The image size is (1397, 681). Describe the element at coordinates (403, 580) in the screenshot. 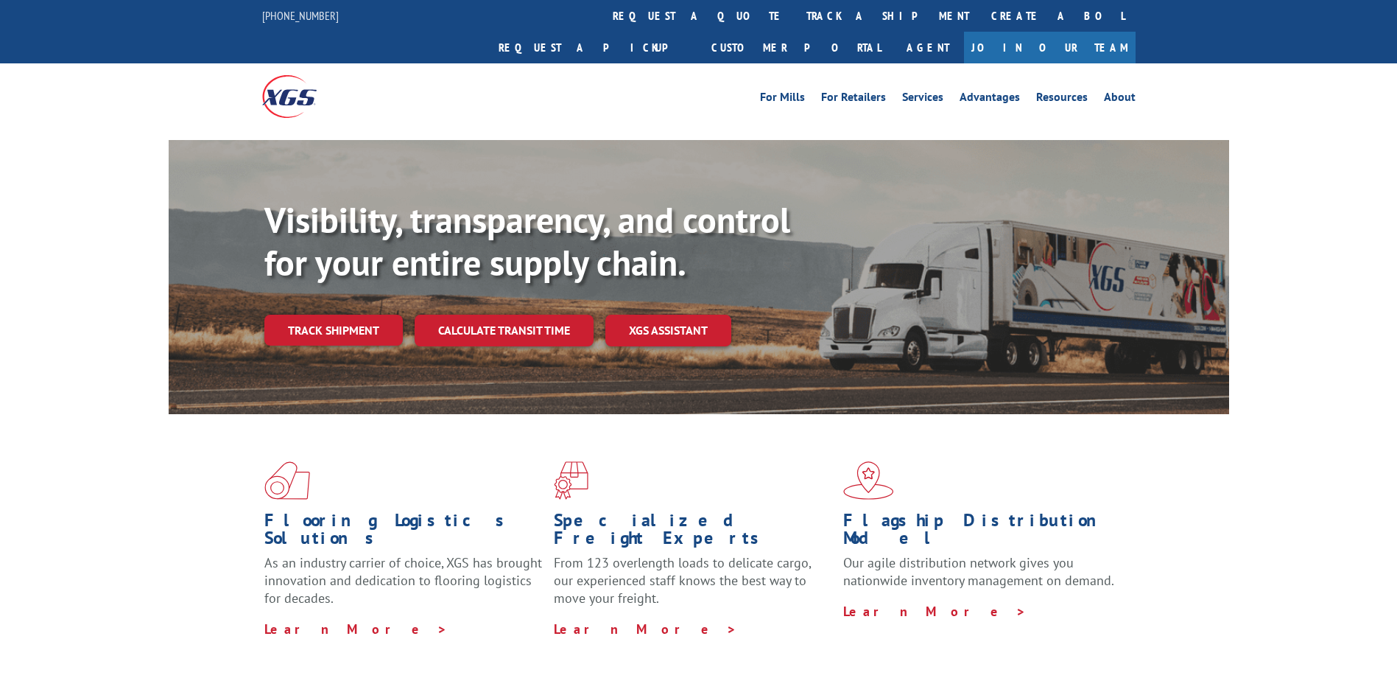

I see `span: As an industry carrier of choice, XGS has brought innovation and dedication to flooring logistics...` at that location.